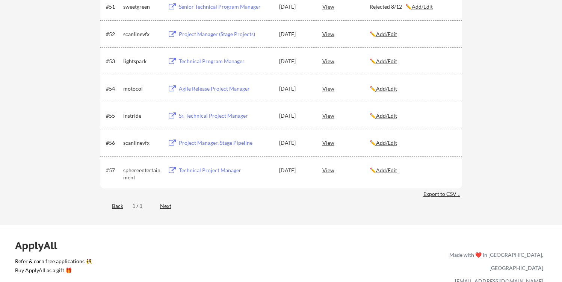 The image size is (562, 282). I want to click on div: sphereentertainment, so click(142, 173).